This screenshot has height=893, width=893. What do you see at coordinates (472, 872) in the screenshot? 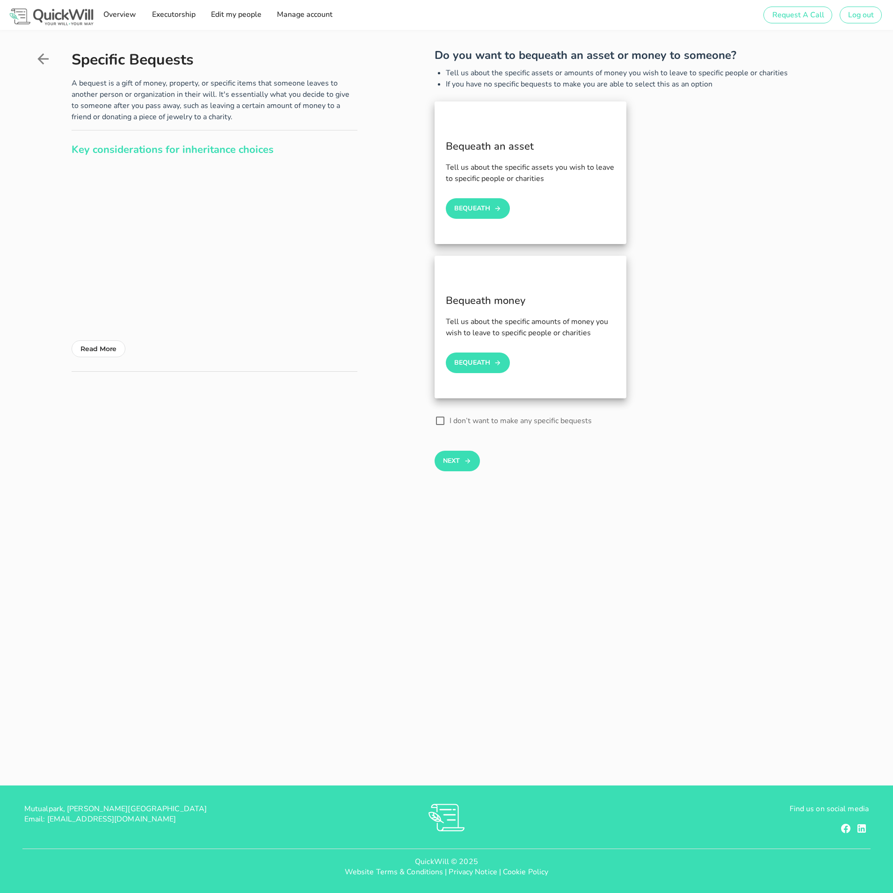
I see `a: Privacy Notice` at bounding box center [472, 872].